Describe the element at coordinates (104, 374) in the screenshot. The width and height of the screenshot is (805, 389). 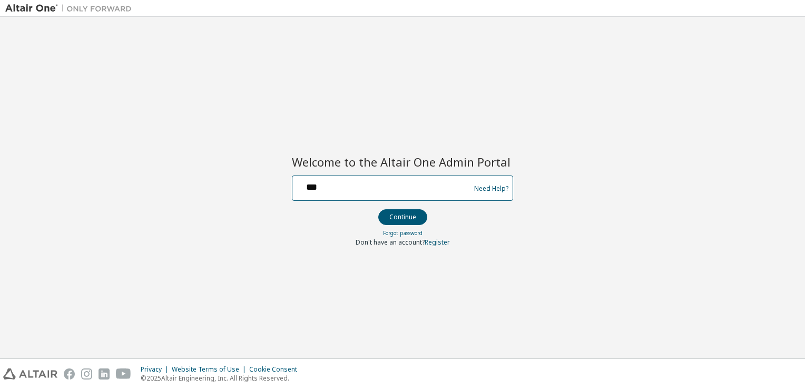
I see `img: linkedin.svg` at that location.